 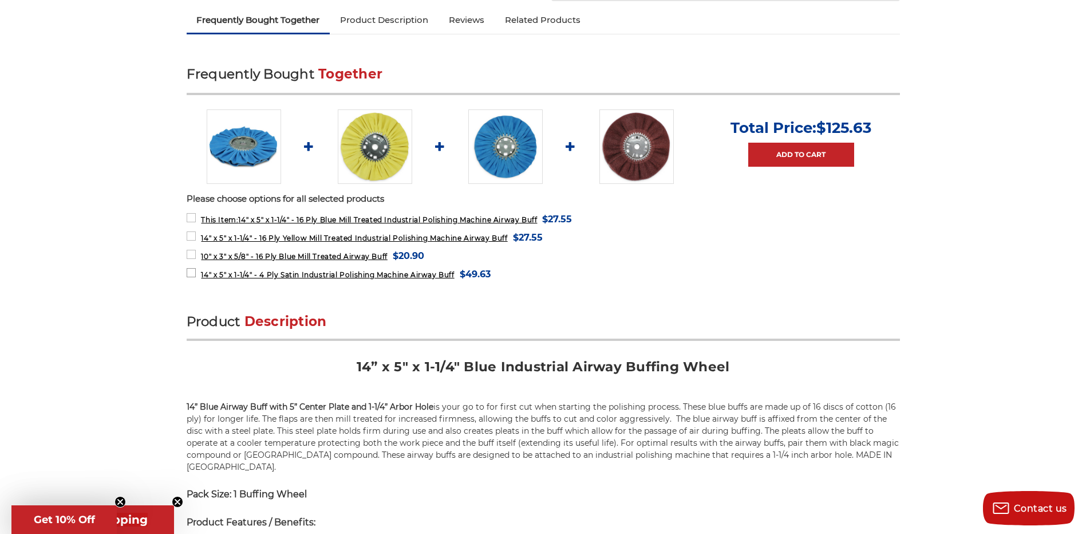 What do you see at coordinates (350, 74) in the screenshot?
I see `span: Together` at bounding box center [350, 74].